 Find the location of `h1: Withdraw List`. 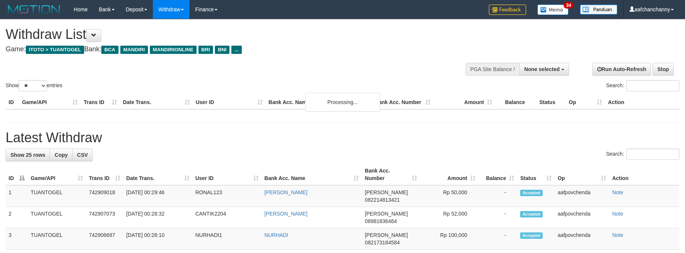

h1: Withdraw List is located at coordinates (227, 34).